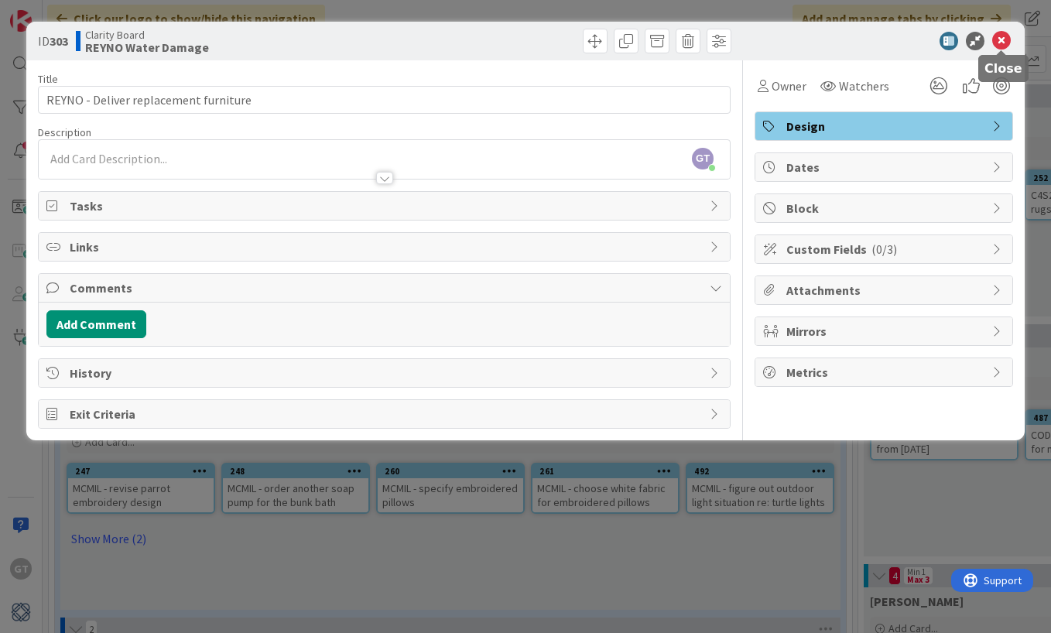 This screenshot has width=1051, height=633. I want to click on input: type card name here..., so click(384, 100).